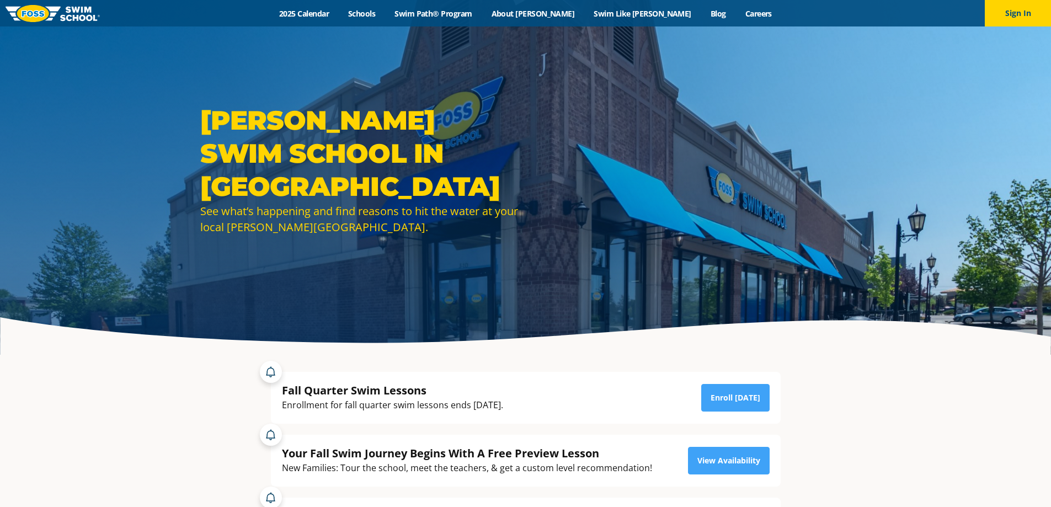 The width and height of the screenshot is (1051, 507). I want to click on a: View Availability, so click(729, 461).